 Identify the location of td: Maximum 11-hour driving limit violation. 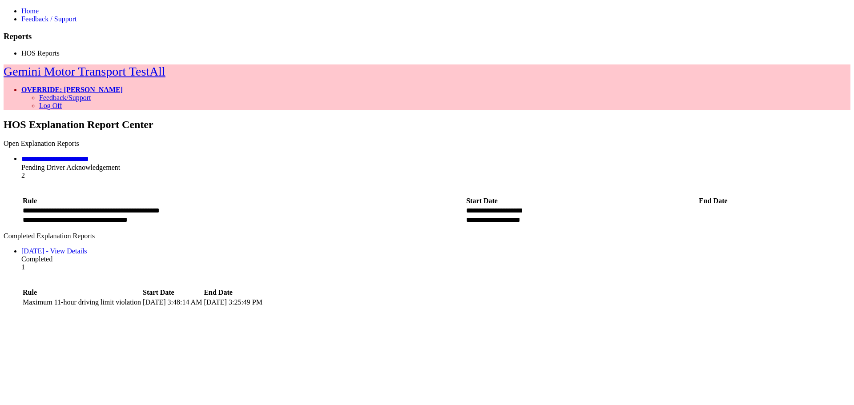
(82, 302).